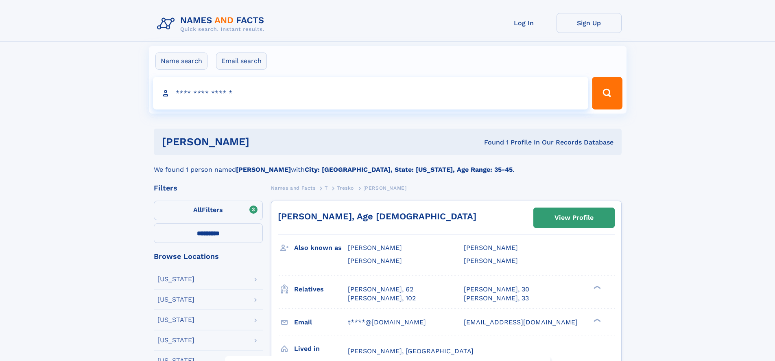 The image size is (775, 361). What do you see at coordinates (345, 188) in the screenshot?
I see `span: Tresko` at bounding box center [345, 188].